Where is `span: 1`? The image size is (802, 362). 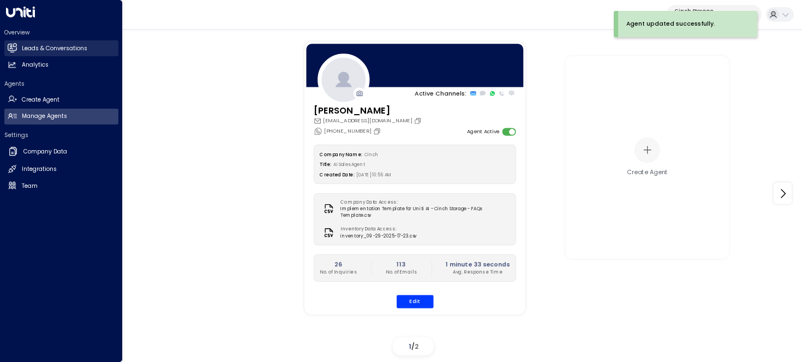
span: 1 is located at coordinates (410, 346).